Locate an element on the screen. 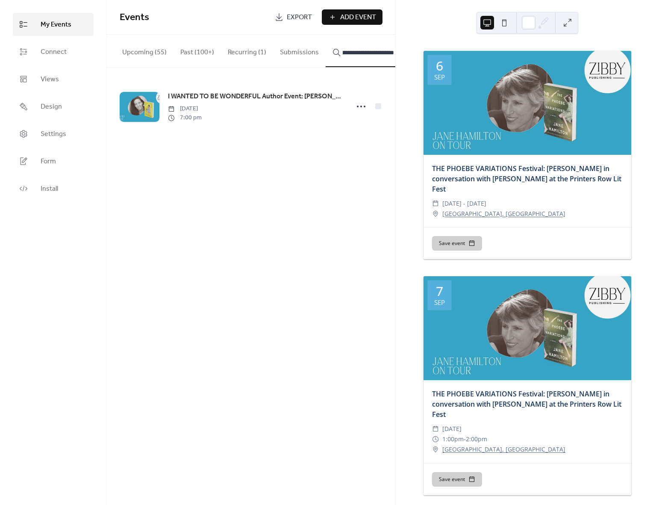 Image resolution: width=659 pixels, height=505 pixels. a: My Events is located at coordinates (53, 24).